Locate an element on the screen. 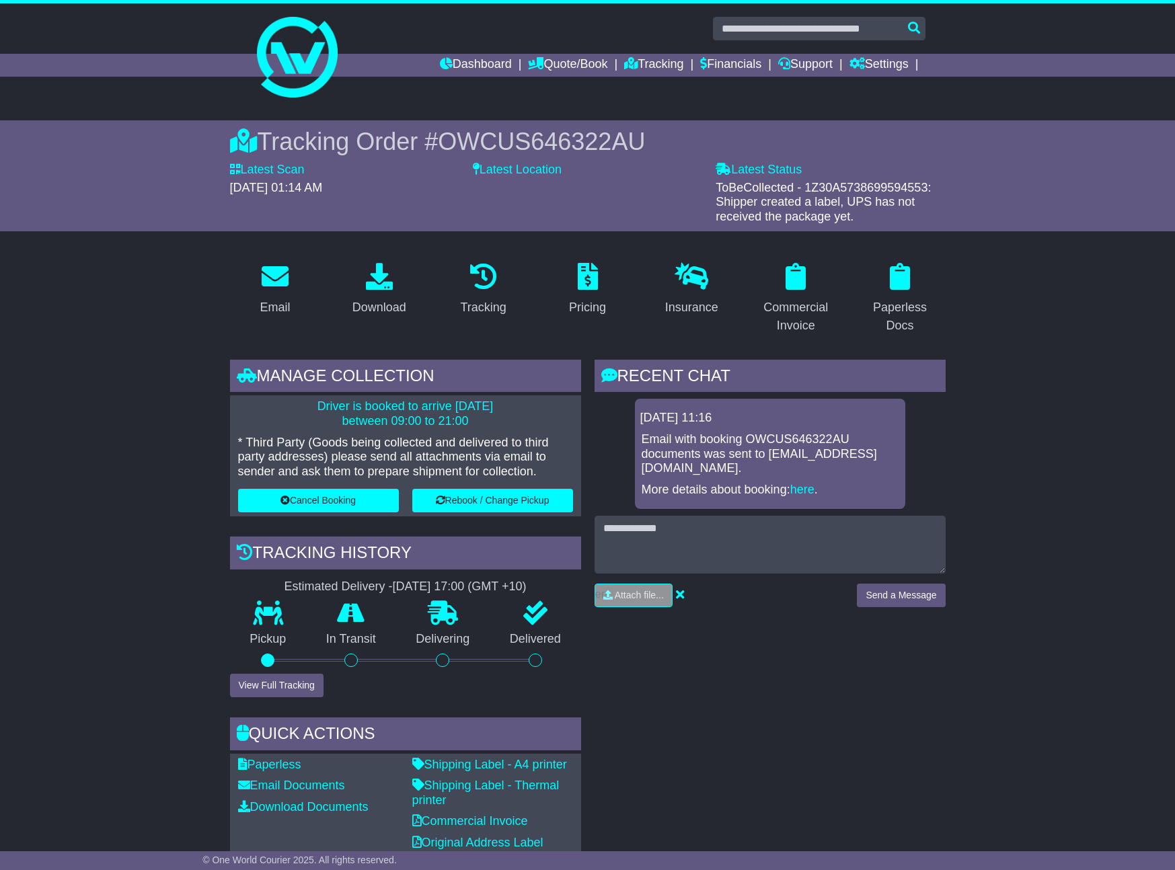  div: Email is located at coordinates (274, 307).